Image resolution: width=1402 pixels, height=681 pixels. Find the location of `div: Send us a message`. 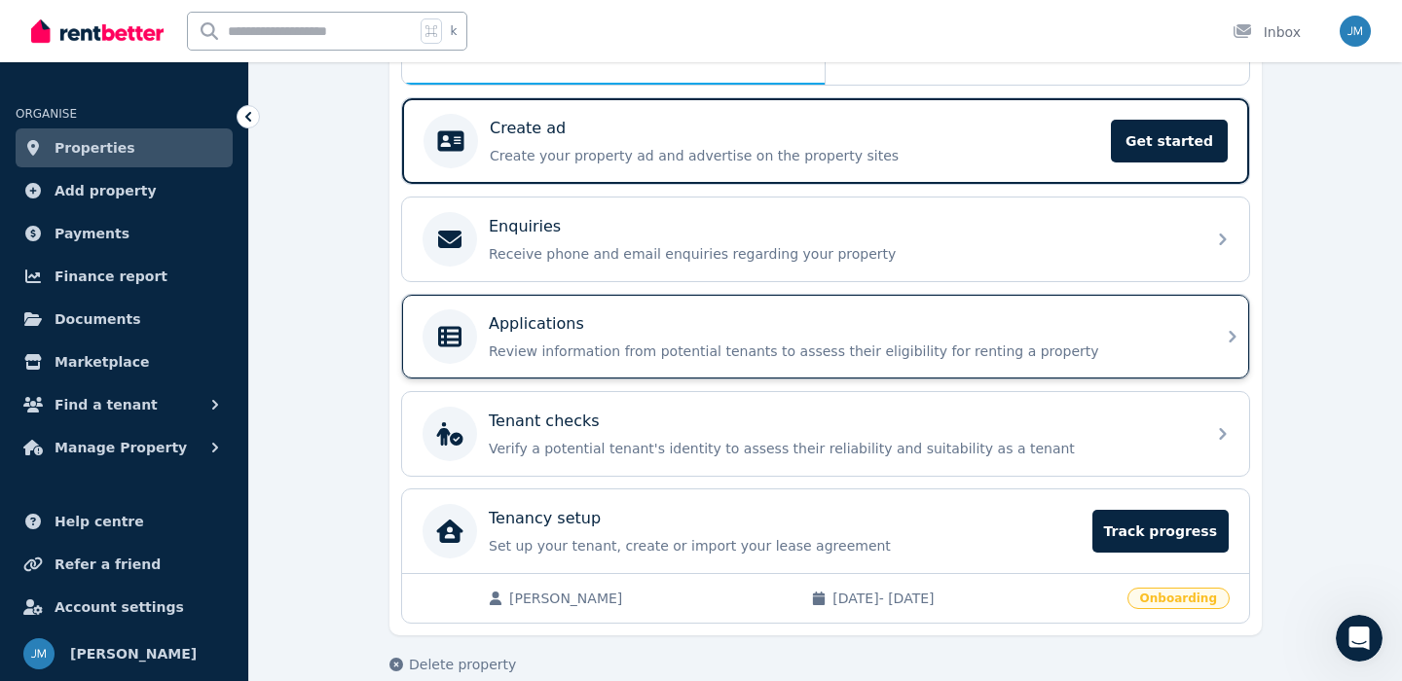

div: Send us a message is located at coordinates (182, 368).